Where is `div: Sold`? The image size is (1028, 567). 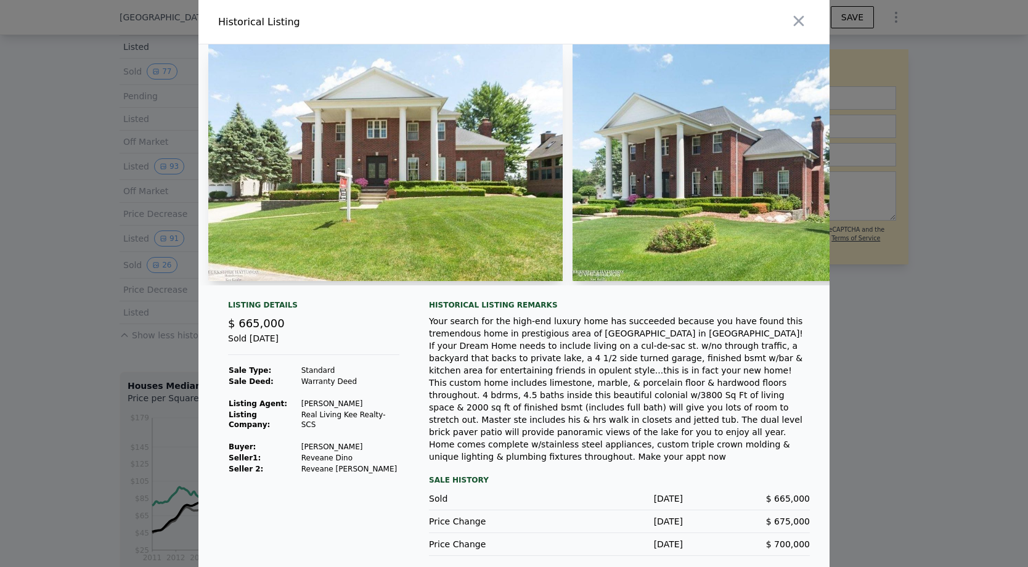 div: Sold is located at coordinates (492, 498).